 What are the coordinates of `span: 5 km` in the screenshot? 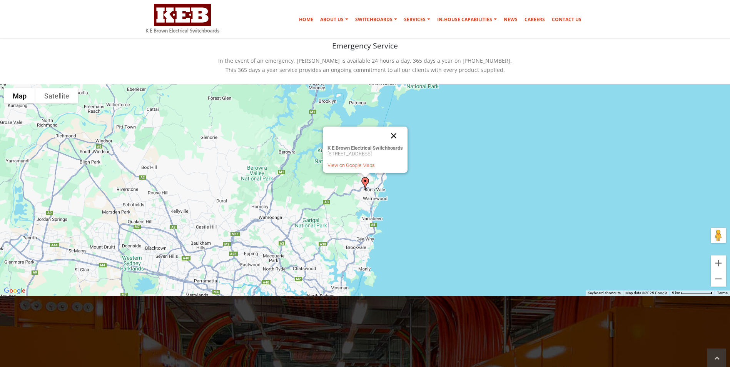 It's located at (677, 293).